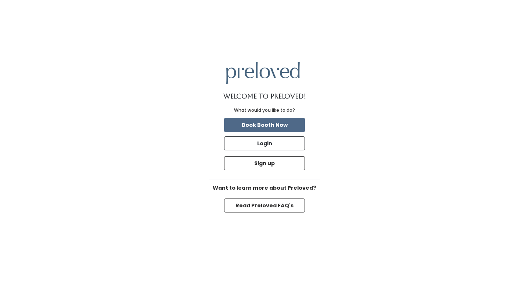 This screenshot has height=286, width=529. I want to click on a: Login, so click(265, 143).